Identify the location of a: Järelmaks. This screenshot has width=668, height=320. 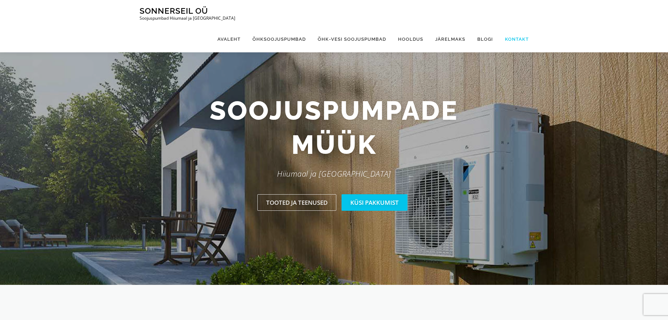
(450, 39).